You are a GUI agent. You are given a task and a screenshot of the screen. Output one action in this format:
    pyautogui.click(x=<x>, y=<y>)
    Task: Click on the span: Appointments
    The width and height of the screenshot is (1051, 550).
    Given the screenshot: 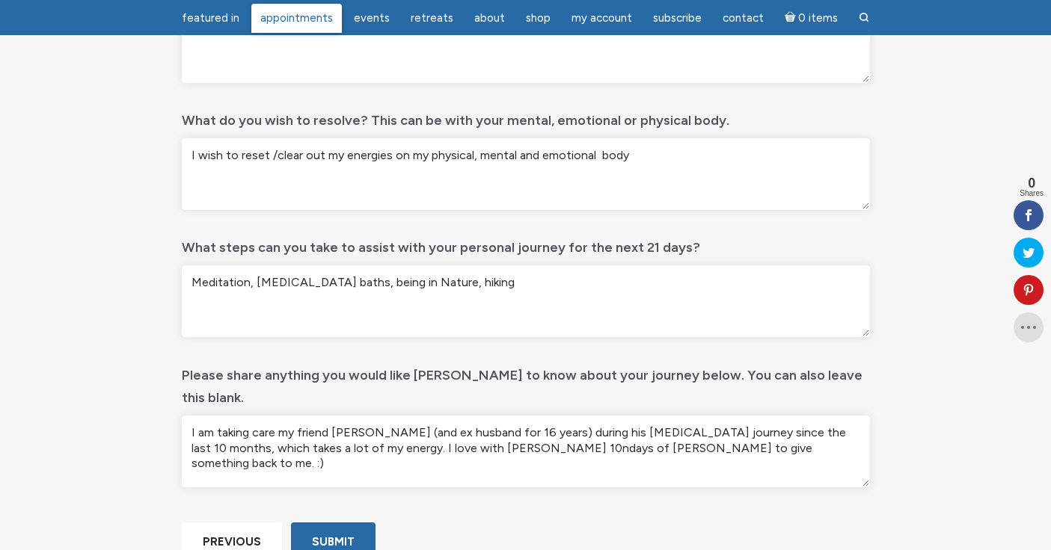 What is the action you would take?
    pyautogui.click(x=296, y=18)
    